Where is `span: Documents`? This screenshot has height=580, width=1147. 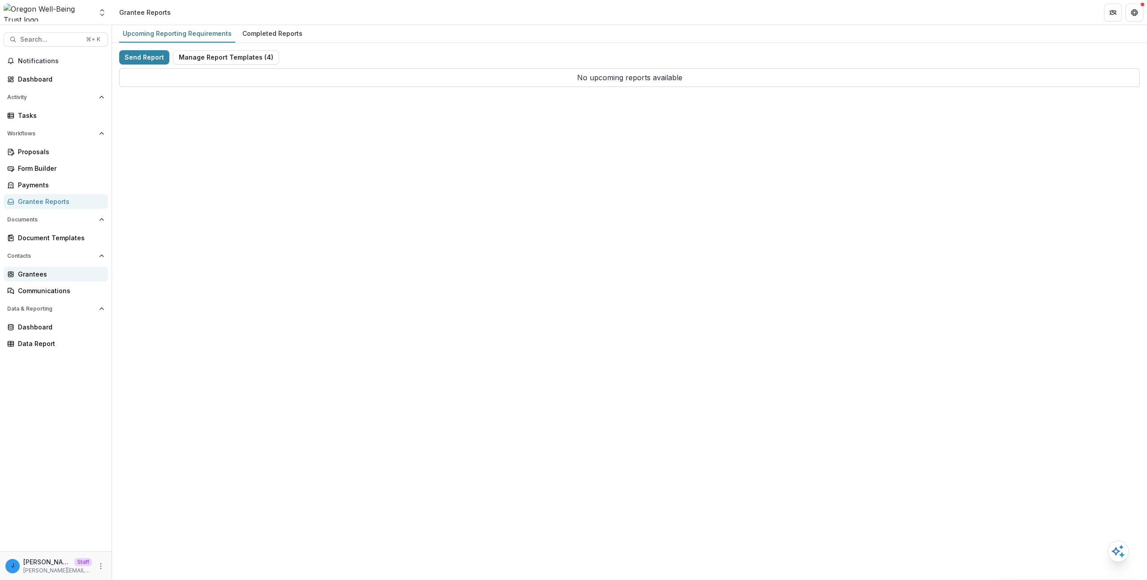 span: Documents is located at coordinates (51, 219).